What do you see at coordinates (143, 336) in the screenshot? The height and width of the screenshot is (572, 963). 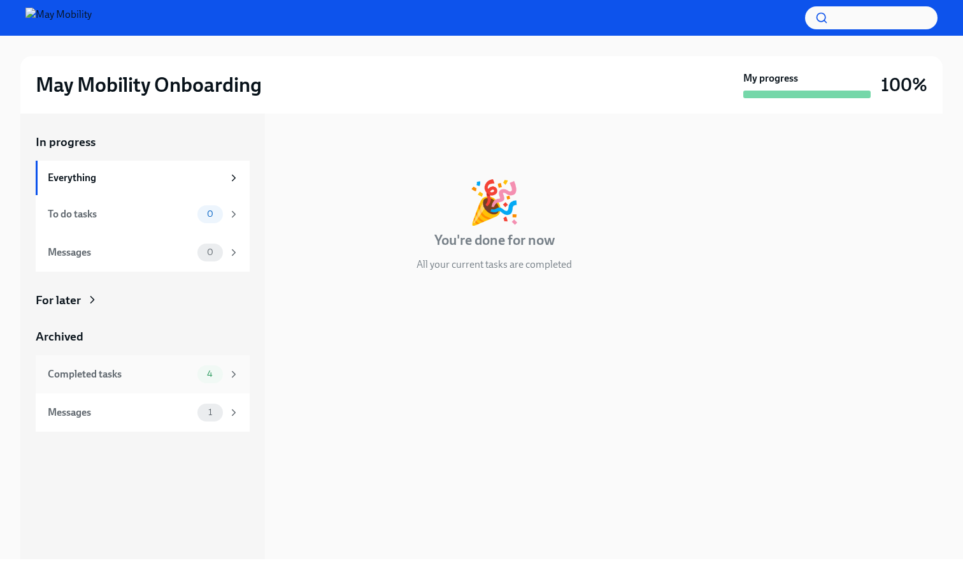 I see `a: Archived` at bounding box center [143, 336].